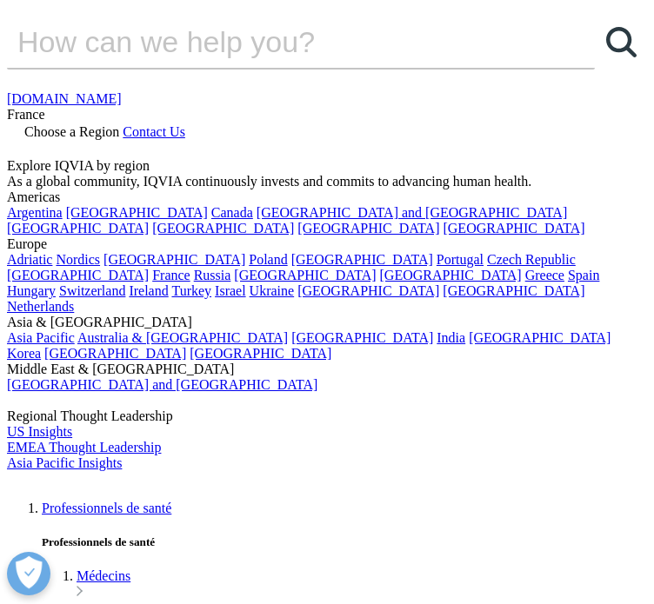  What do you see at coordinates (83, 447) in the screenshot?
I see `span: EMEA Thought Leadership` at bounding box center [83, 447].